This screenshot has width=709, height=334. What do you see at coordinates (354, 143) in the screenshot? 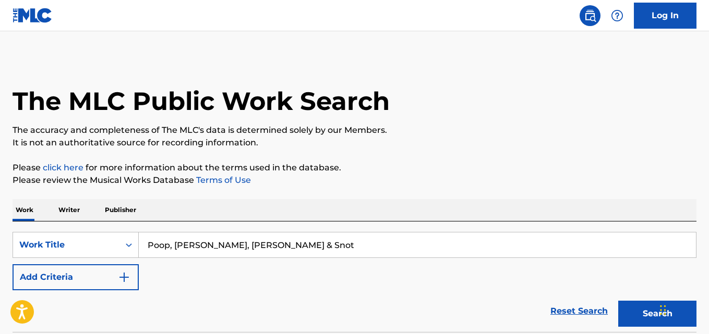
I see `p: It is not an authoritative source for recording information.` at bounding box center [354, 143].